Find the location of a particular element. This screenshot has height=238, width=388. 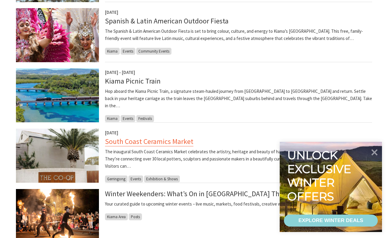

p: The inaugural South Coast Ceramics Market celebrates the artistry, heritage and beauty of handmad... is located at coordinates (238, 159).